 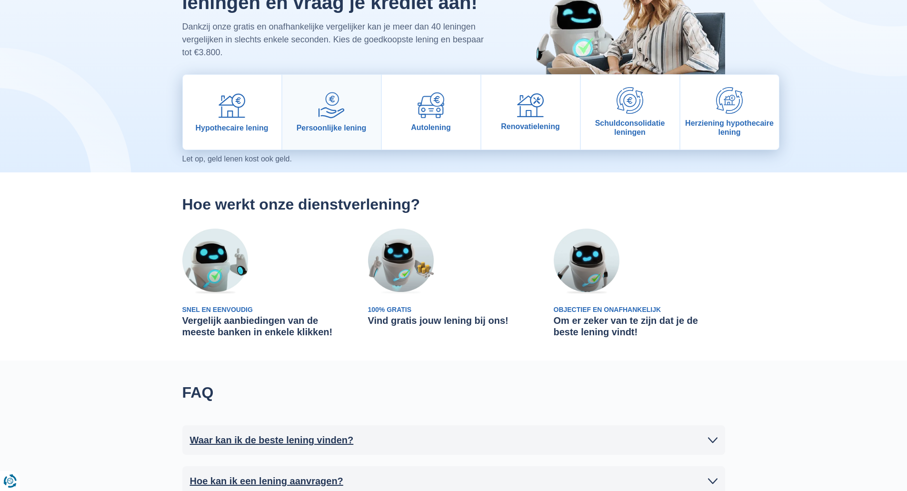 I want to click on p: Dankzij onze gratis en onafhankelijke vergelijker kan je meer dan 40 leningen vergelijken in slec..., so click(x=338, y=40).